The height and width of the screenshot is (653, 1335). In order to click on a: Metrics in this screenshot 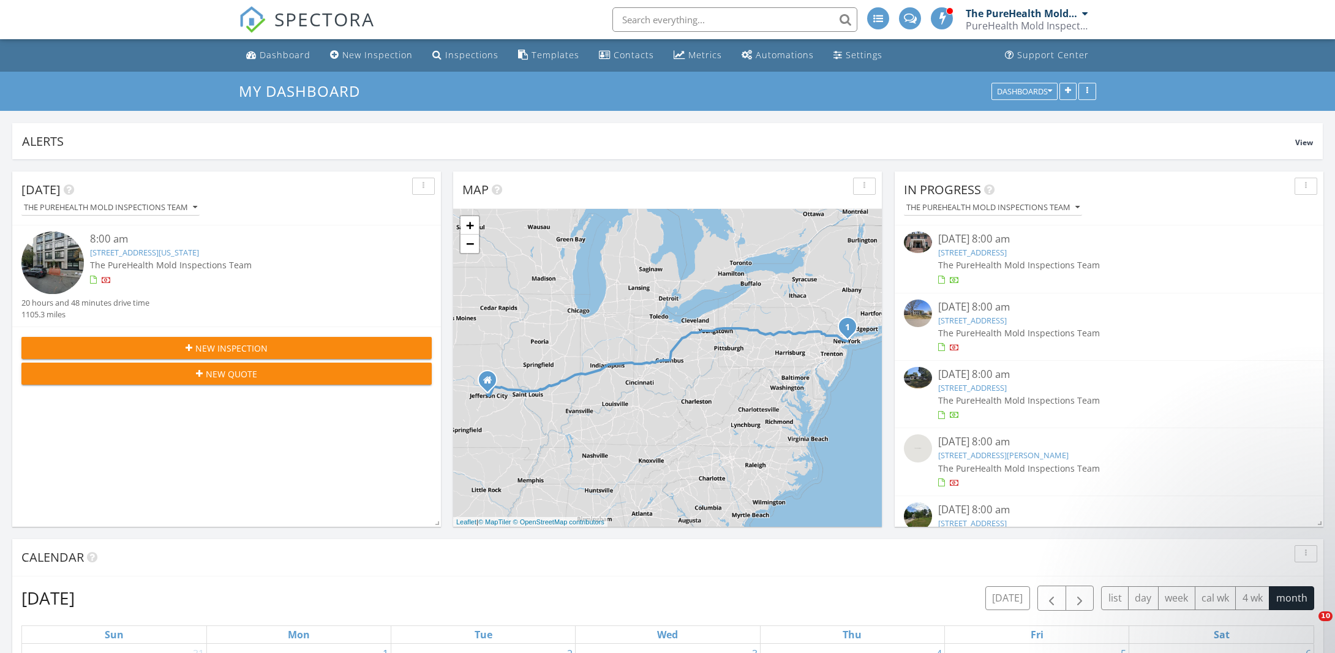, I will do `click(697, 55)`.